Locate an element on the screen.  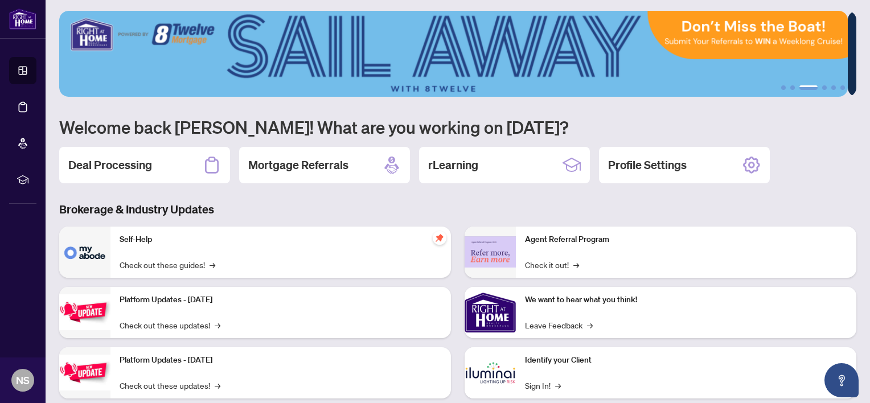
a: Leave Feedback→ is located at coordinates (559, 325).